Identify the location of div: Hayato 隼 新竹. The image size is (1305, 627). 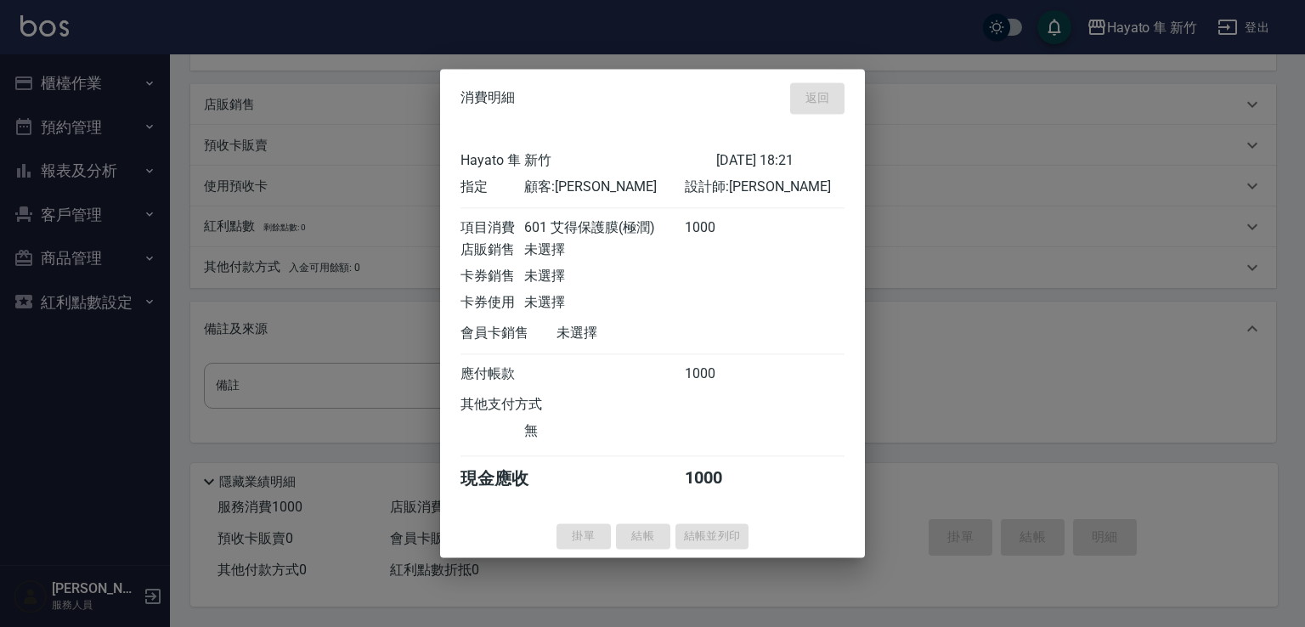
(588, 161).